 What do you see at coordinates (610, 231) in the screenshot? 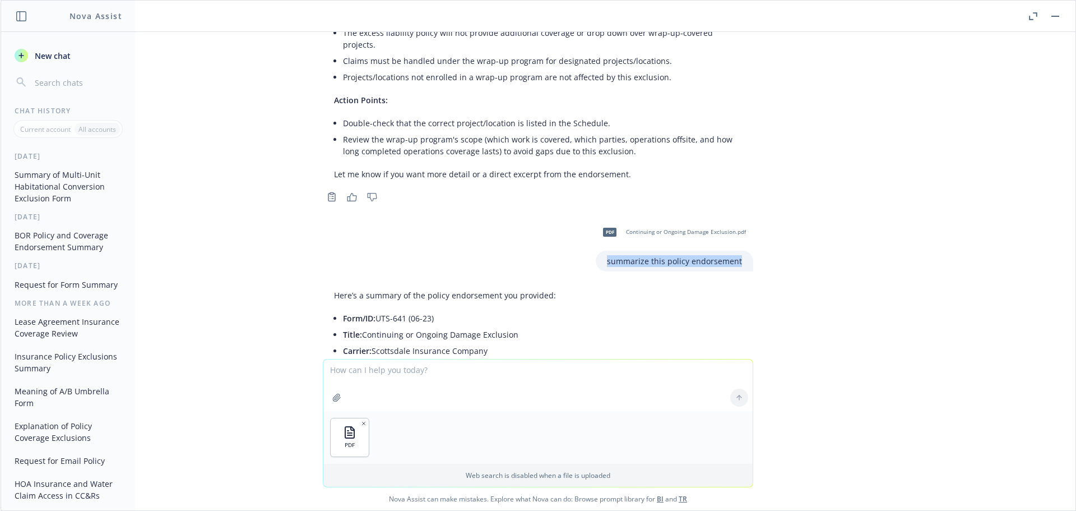
I see `span: pdf` at bounding box center [610, 231].